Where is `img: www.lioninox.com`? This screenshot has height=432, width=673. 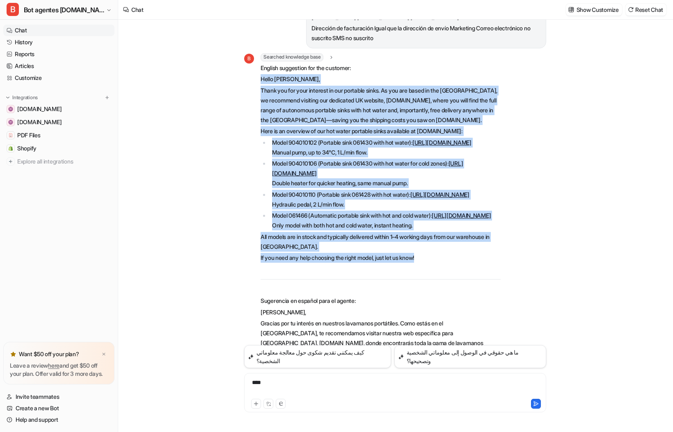 img: www.lioninox.com is located at coordinates (11, 122).